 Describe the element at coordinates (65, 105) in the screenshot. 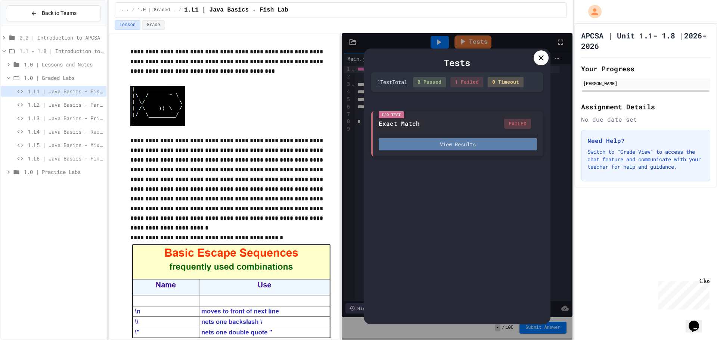

I see `span: 1.L2 | Java Basics - Paragraphs Lab` at that location.